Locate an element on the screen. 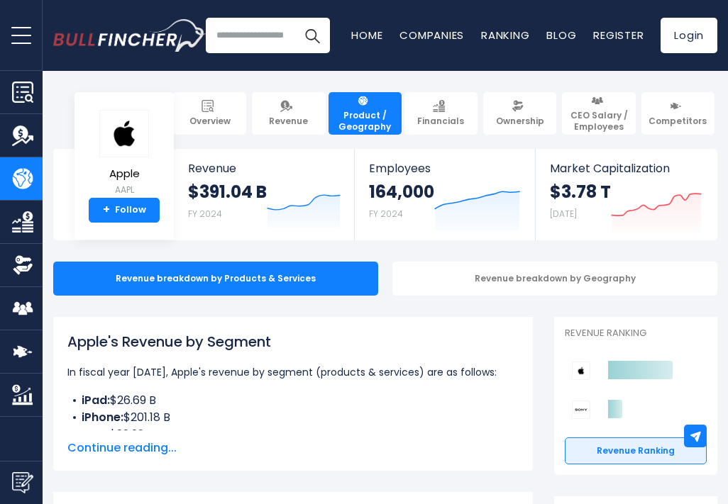  a: Ownership is located at coordinates (519, 113).